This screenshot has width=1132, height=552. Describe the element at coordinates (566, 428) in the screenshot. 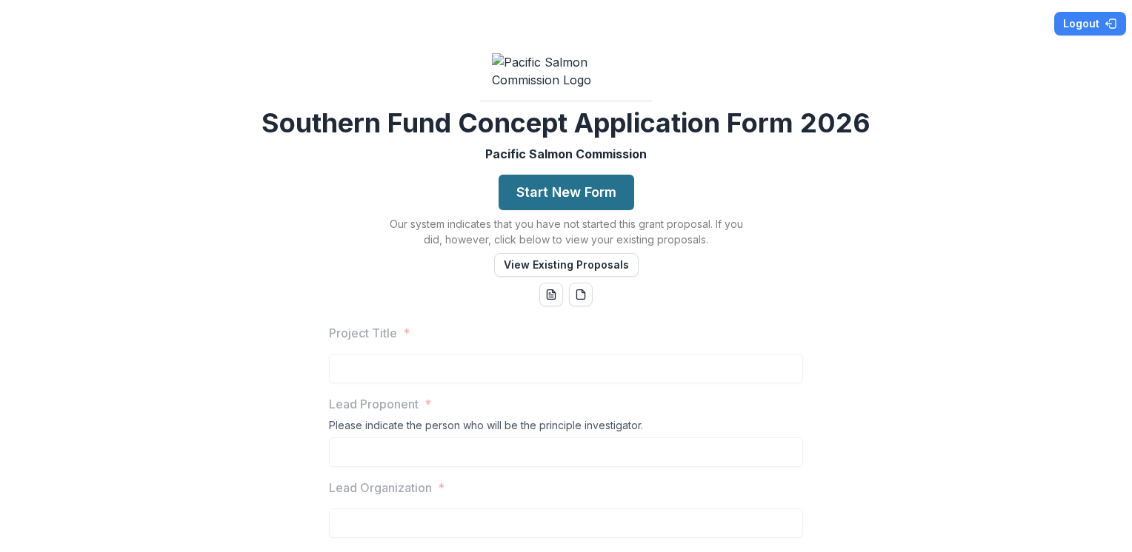

I see `div: Please indicate the person who will be the principle investigator.` at that location.